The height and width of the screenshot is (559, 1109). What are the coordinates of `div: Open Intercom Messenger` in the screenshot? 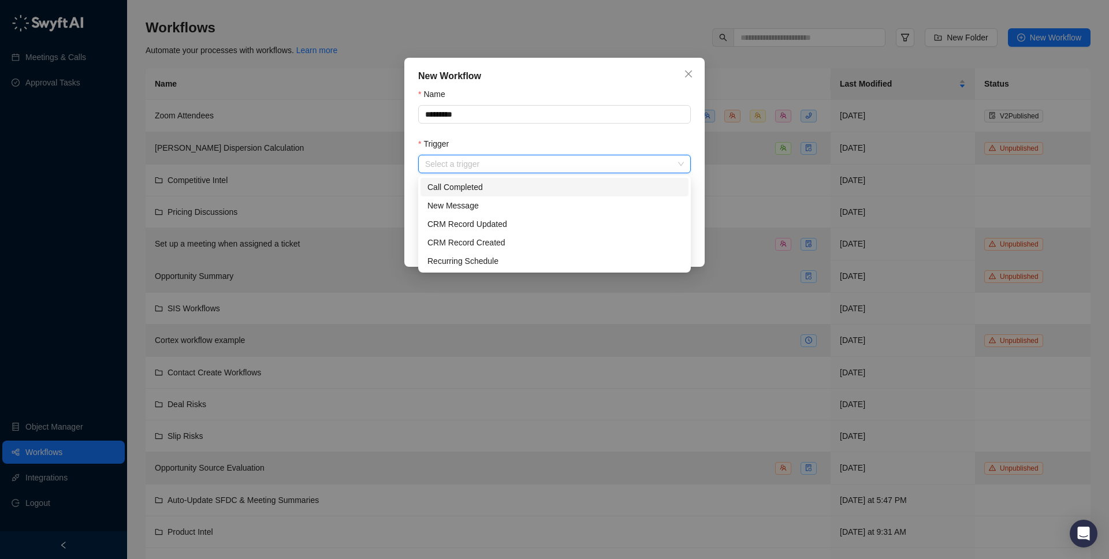 It's located at (1083, 534).